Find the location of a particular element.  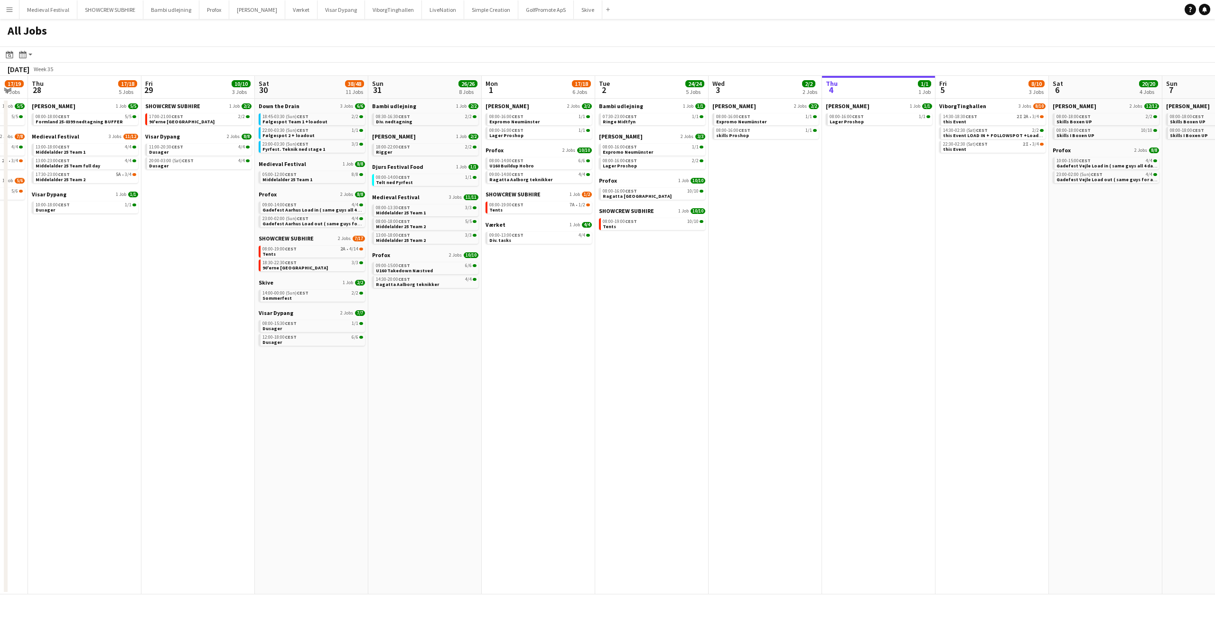

button: Profox is located at coordinates (214, 9).